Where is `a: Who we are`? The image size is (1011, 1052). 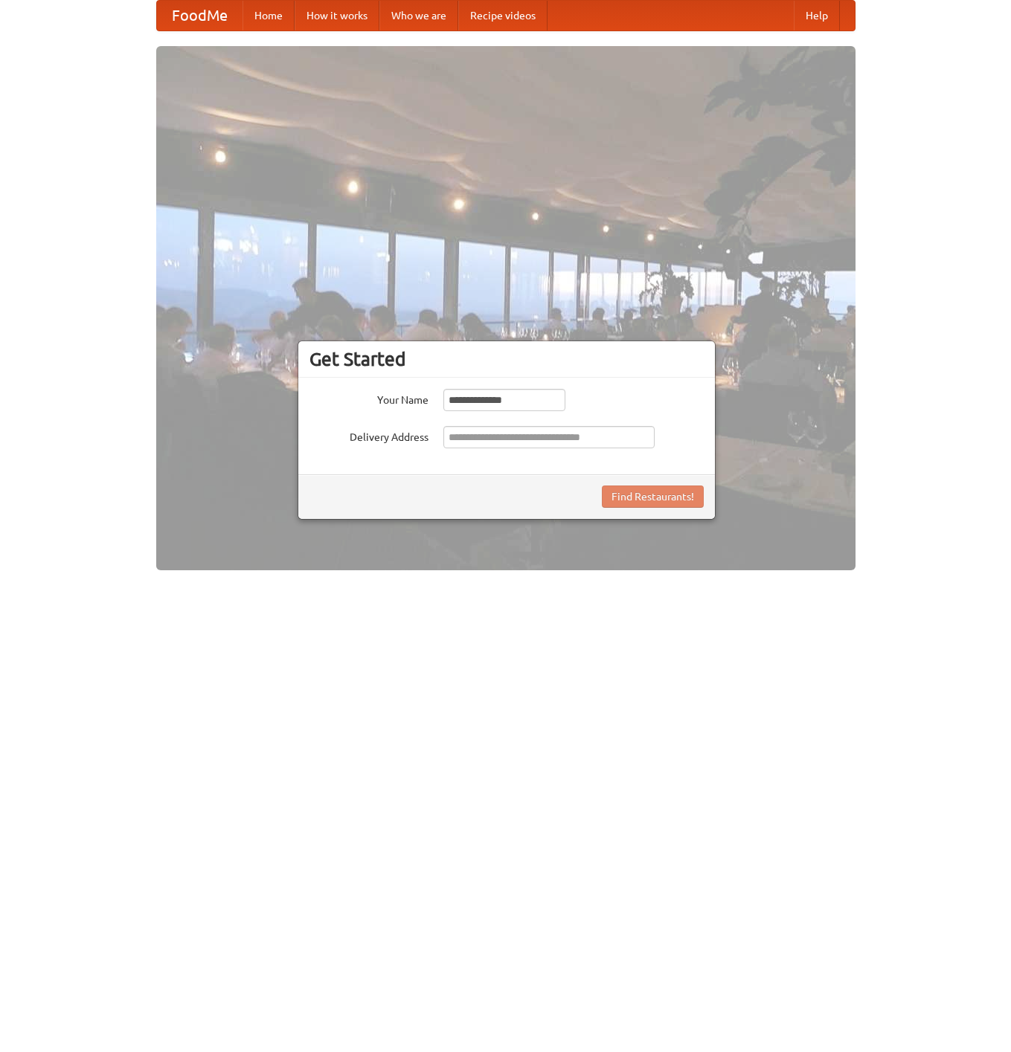 a: Who we are is located at coordinates (419, 16).